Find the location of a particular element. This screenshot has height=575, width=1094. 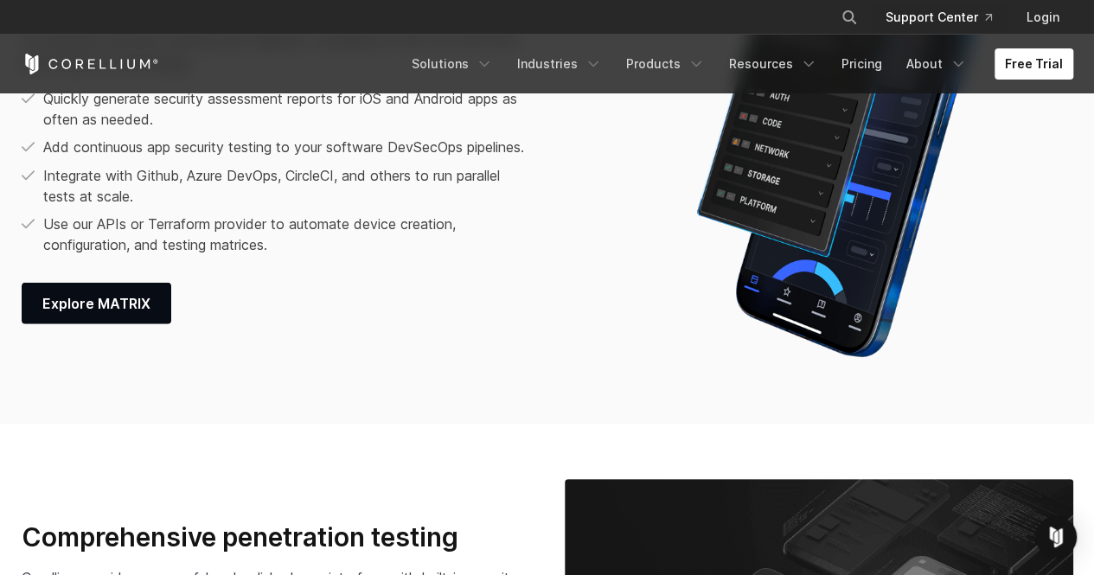

h3: Comprehensive penetration testing is located at coordinates (276, 538).